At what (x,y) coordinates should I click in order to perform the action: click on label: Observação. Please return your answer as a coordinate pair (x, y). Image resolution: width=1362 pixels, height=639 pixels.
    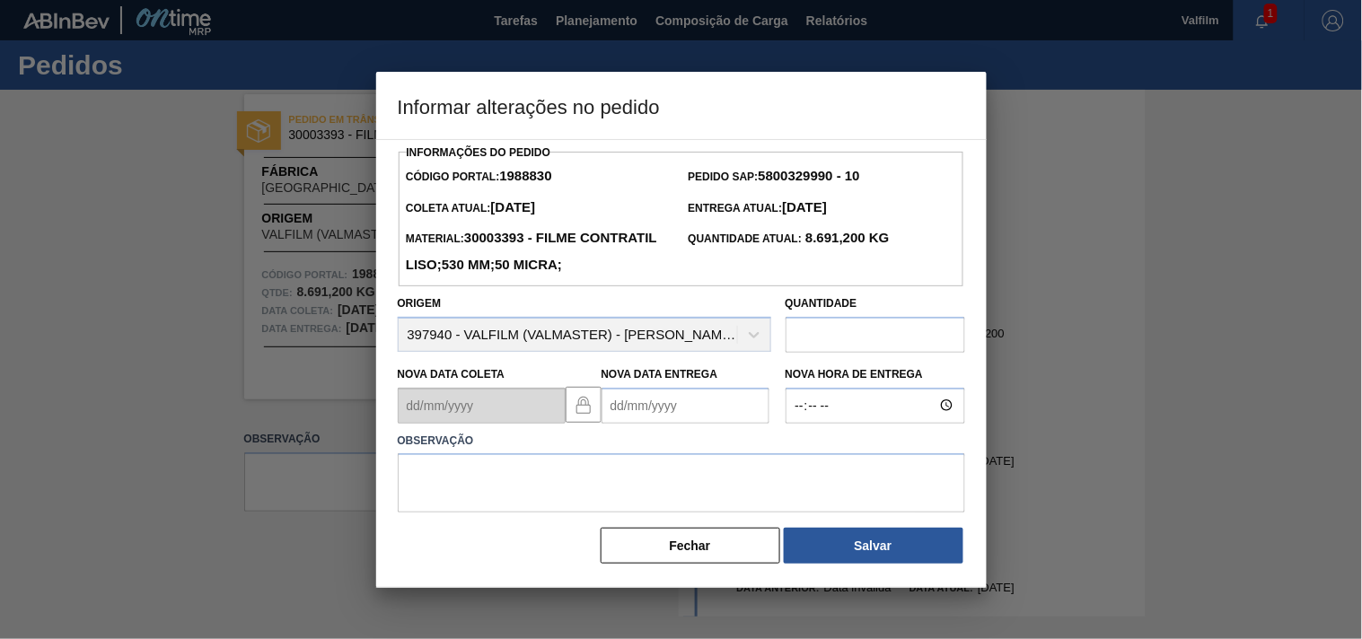
    Looking at the image, I should click on (682, 441).